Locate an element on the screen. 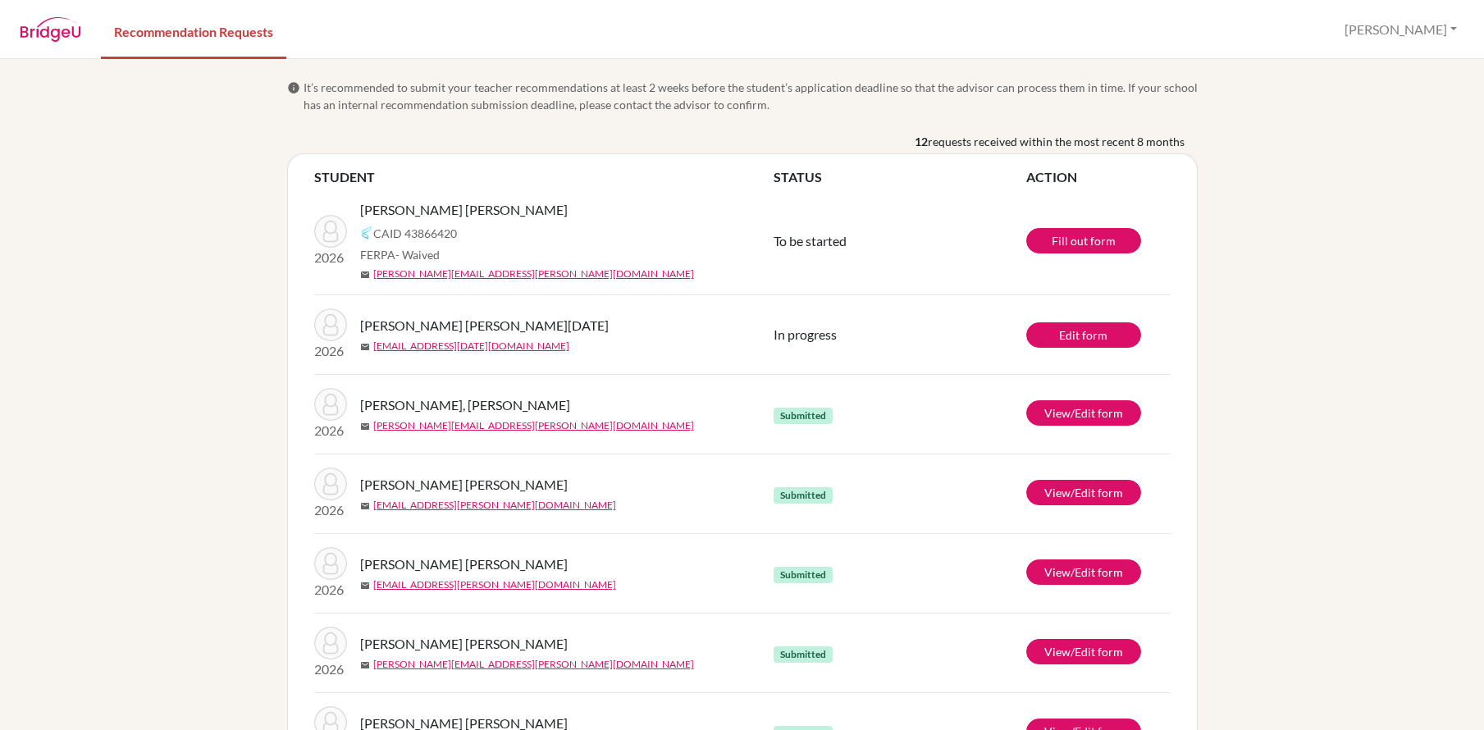 This screenshot has height=730, width=1484. img: BridgeU logo is located at coordinates (50, 30).